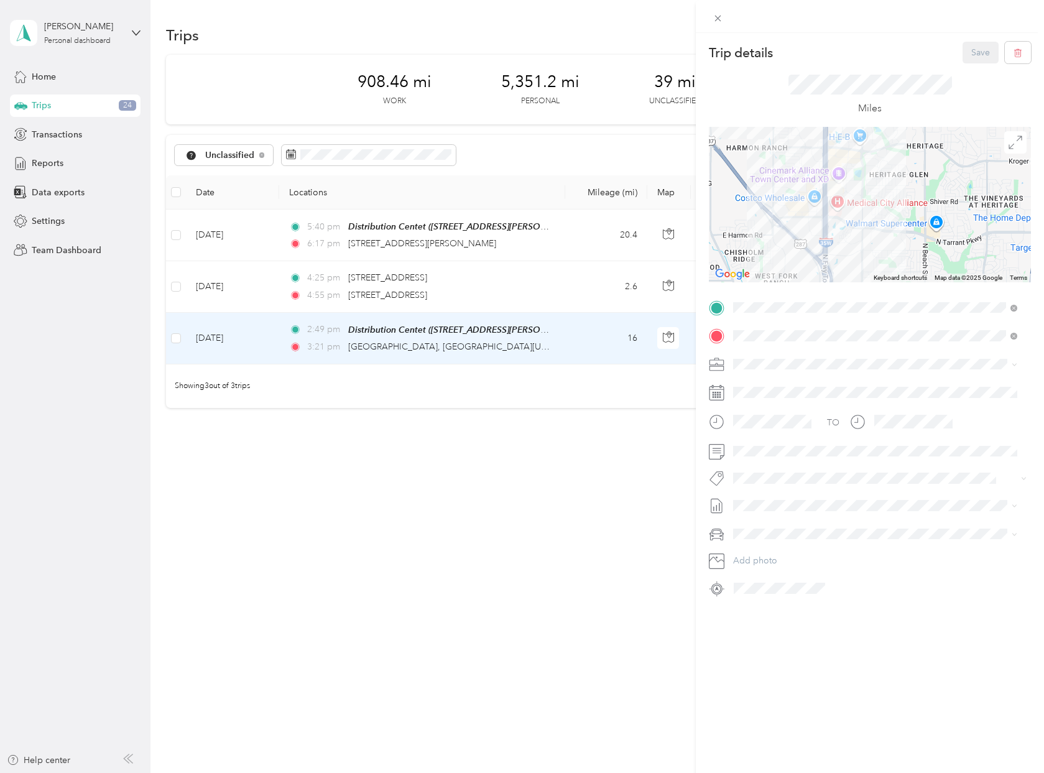  I want to click on button: Keyboard shortcuts, so click(900, 278).